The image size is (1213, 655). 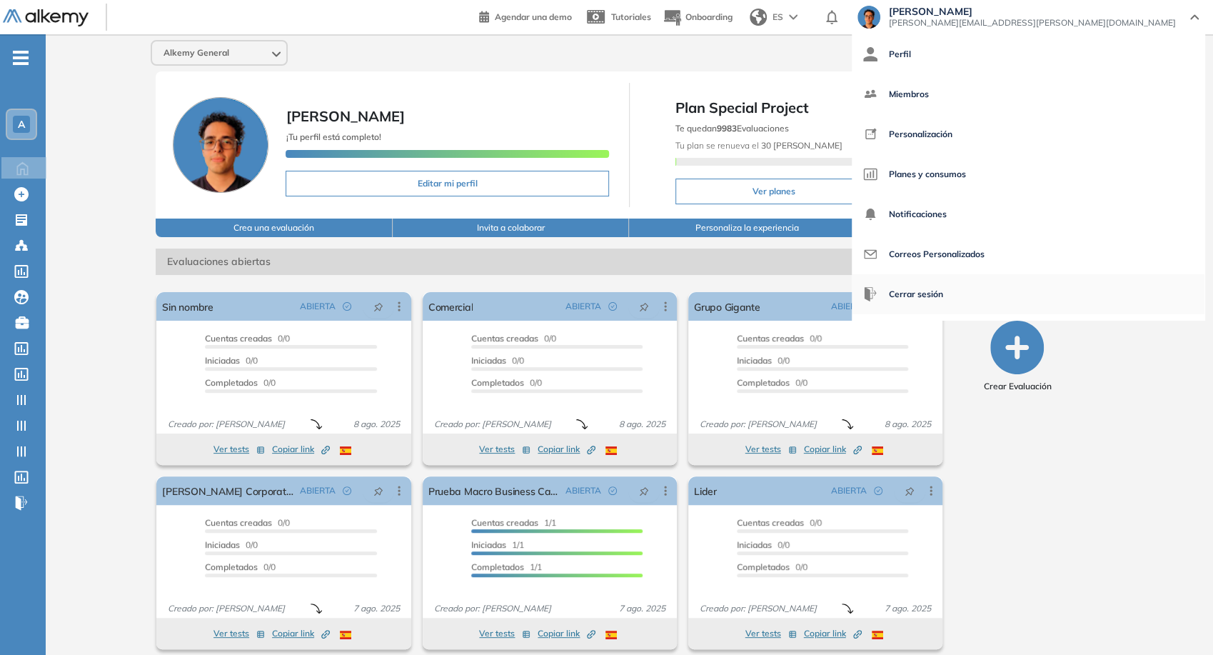 What do you see at coordinates (1028, 254) in the screenshot?
I see `a: Correos Personalizados` at bounding box center [1028, 254].